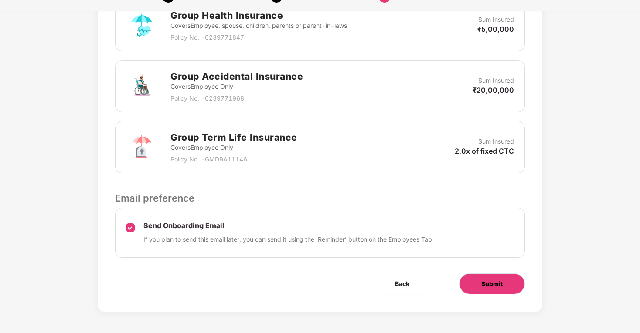  Describe the element at coordinates (258, 26) in the screenshot. I see `p: Covers Employee, spouse, children, parents or parent-in-laws` at that location.